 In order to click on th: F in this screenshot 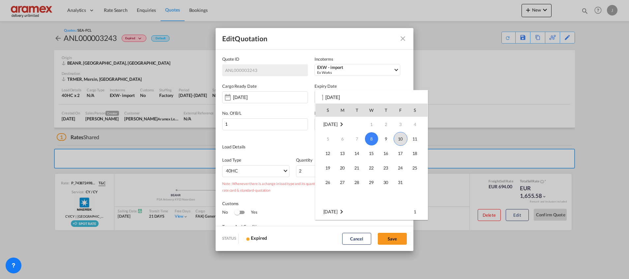, I will do `click(400, 110)`.